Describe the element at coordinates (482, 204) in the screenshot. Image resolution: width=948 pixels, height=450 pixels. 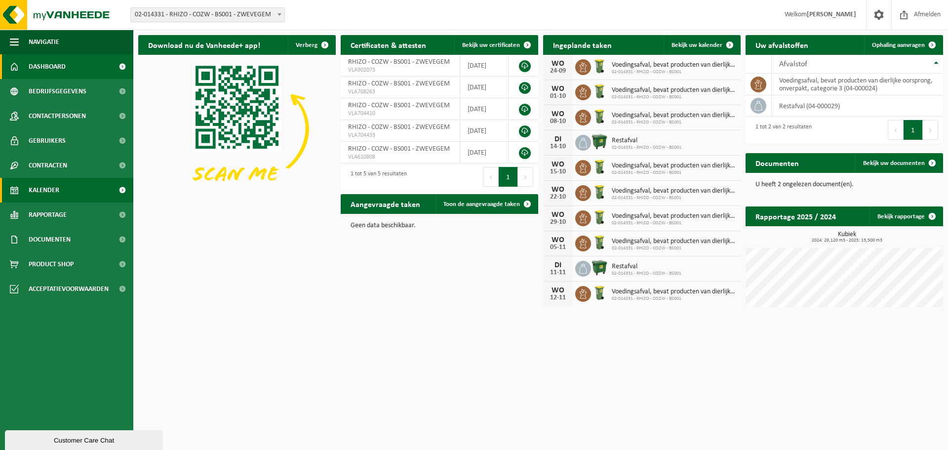
I see `span: Toon de aangevraagde taken` at that location.